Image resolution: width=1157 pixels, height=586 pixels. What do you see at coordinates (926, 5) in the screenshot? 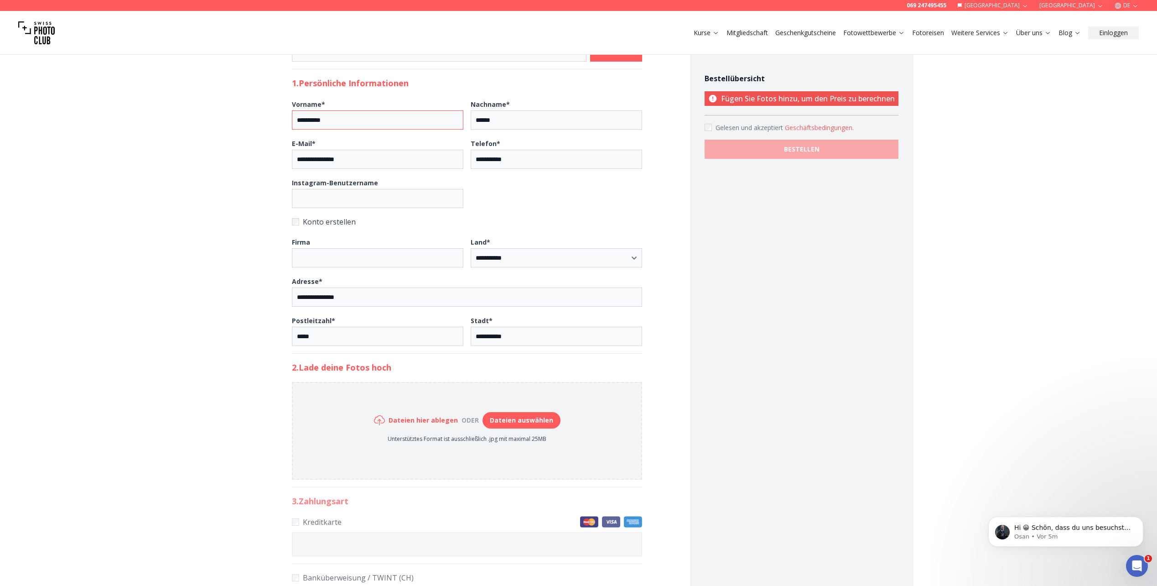
I see `a: 069 247495455` at bounding box center [926, 5].